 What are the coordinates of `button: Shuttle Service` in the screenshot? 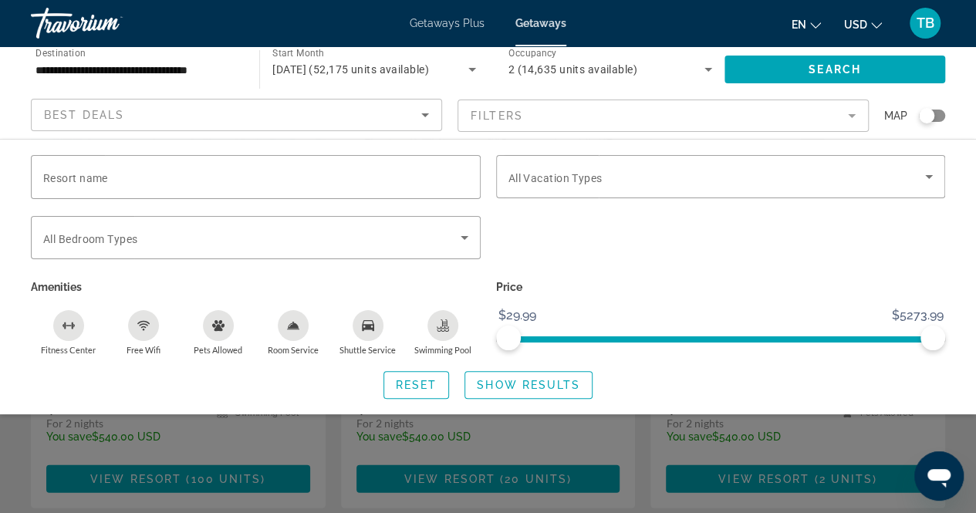 It's located at (367, 333).